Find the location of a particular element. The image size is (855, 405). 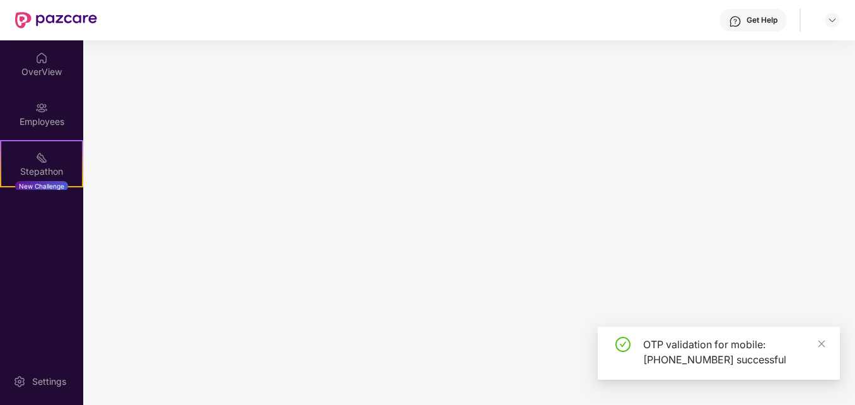

img: svg+xml;base64,PHN2ZyBpZD0iSG9tZSIgeG1sbnM9Imh0dHA6Ly93d3cudzMub3JnLzIwMDAvc3ZnIiB3aWR0aD0iMjAiIG... is located at coordinates (42, 58).